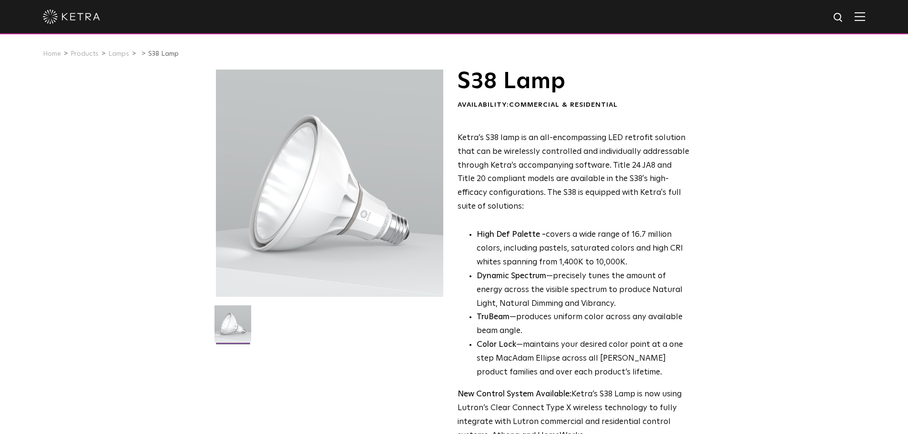 This screenshot has height=434, width=908. What do you see at coordinates (511, 276) in the screenshot?
I see `strong: Dynamic Spectrum` at bounding box center [511, 276].